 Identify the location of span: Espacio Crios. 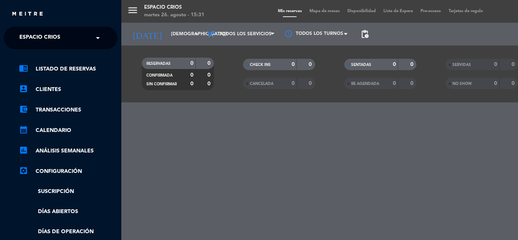
(40, 38).